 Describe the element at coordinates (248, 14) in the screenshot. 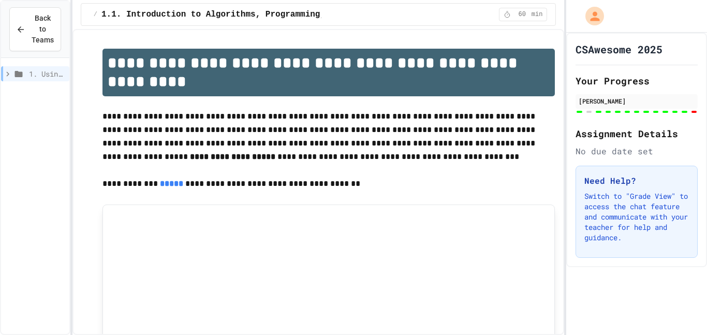

I see `span: 1.1. Introduction to Algorithms, Programming, and Compilers` at that location.